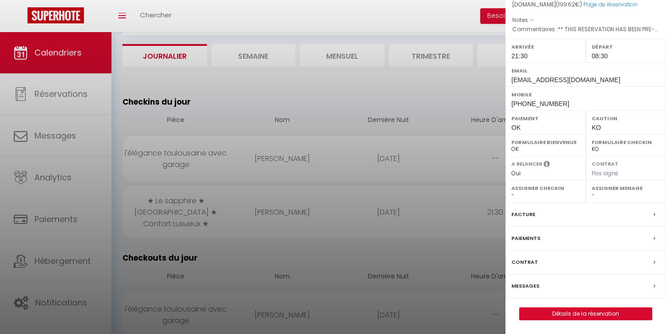 The height and width of the screenshot is (334, 666). Describe the element at coordinates (516, 127) in the screenshot. I see `span: OK` at that location.